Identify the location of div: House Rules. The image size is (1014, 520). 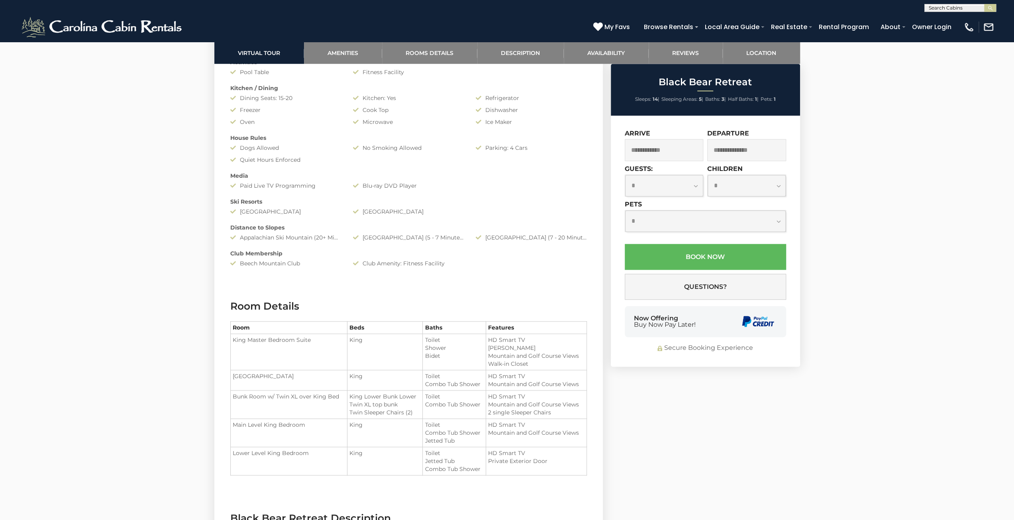
(408, 138).